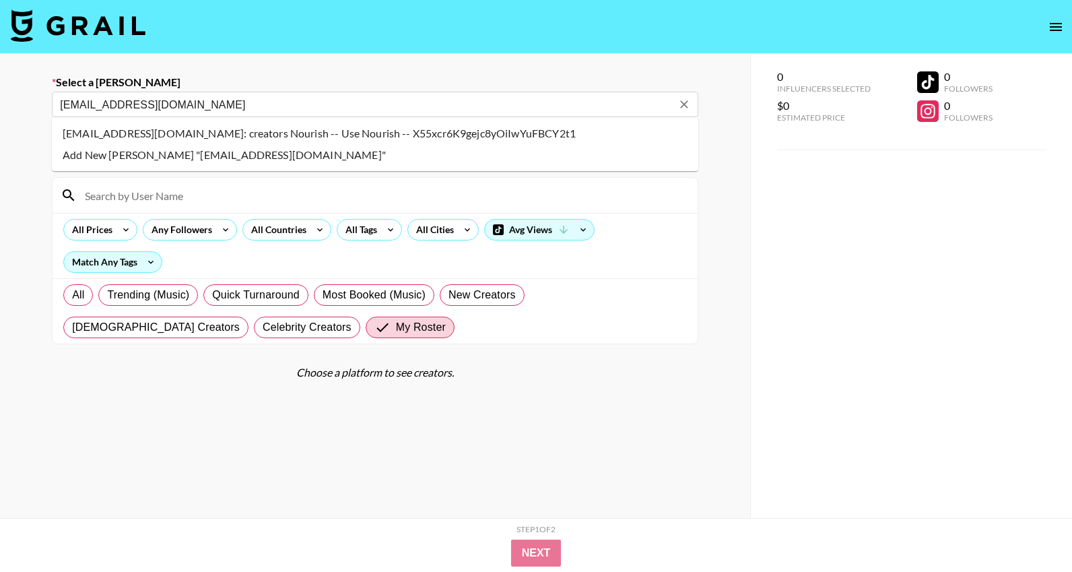 This screenshot has height=572, width=1072. Describe the element at coordinates (823, 106) in the screenshot. I see `div: $0` at that location.